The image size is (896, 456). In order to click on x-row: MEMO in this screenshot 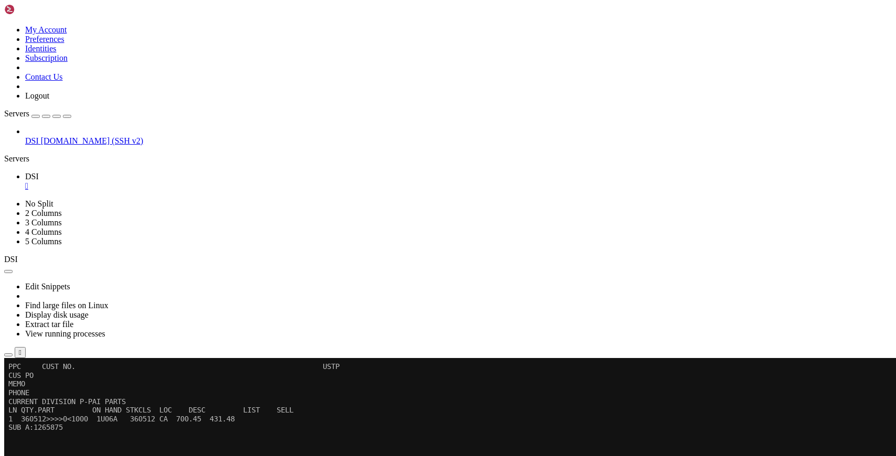, I will do `click(440, 26)`.